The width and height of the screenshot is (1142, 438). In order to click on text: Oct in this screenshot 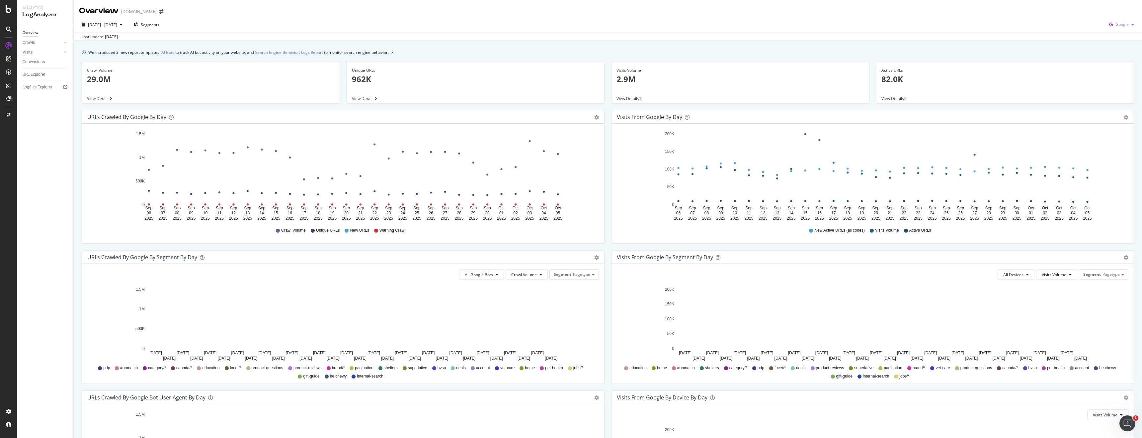, I will do `click(516, 208)`.